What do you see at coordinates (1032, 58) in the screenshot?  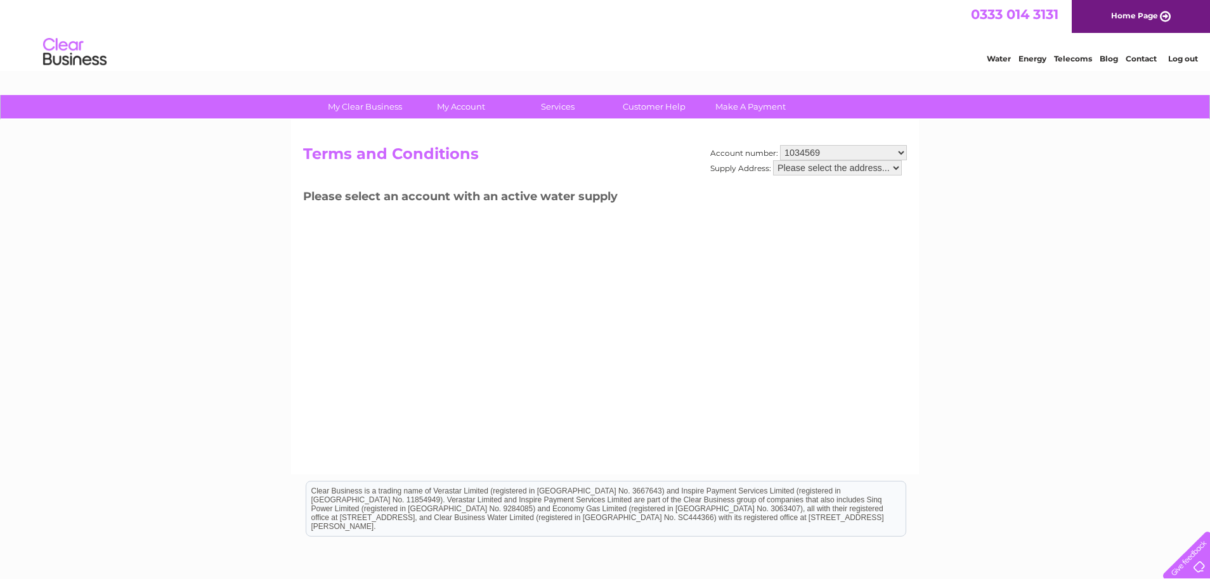 I see `a: Energy` at bounding box center [1032, 58].